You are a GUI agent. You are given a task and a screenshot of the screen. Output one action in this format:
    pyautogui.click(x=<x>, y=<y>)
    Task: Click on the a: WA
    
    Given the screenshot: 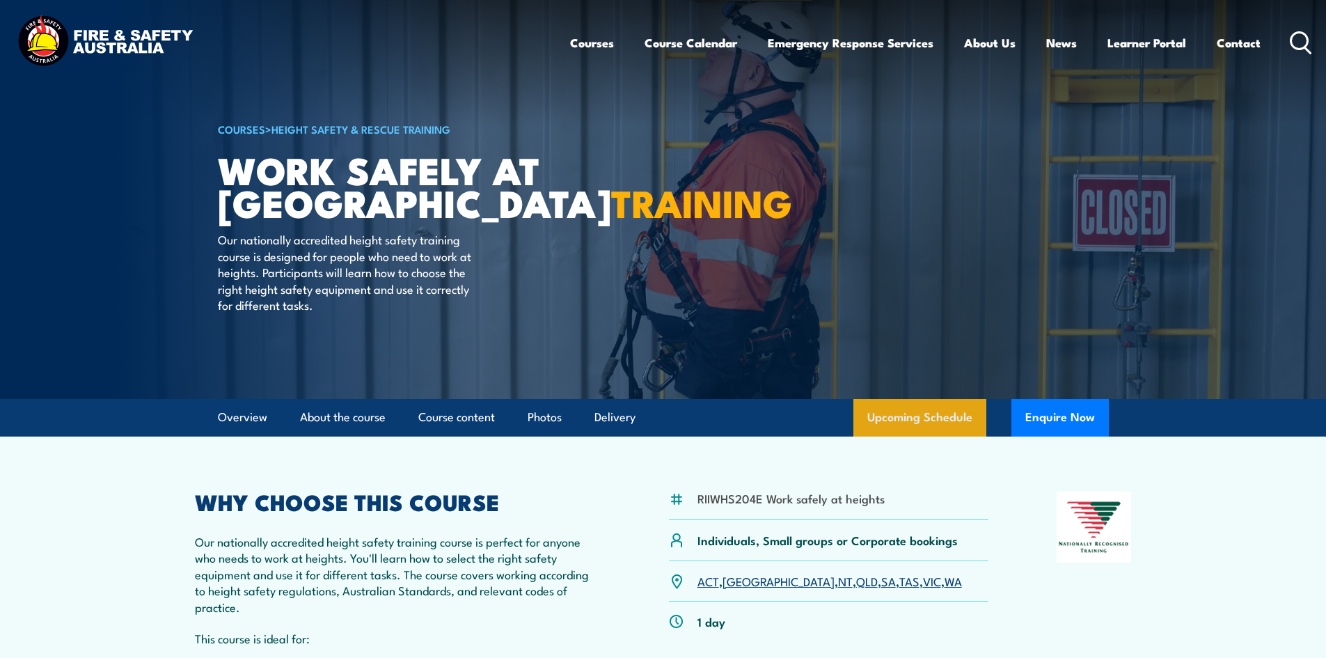 What is the action you would take?
    pyautogui.click(x=953, y=580)
    